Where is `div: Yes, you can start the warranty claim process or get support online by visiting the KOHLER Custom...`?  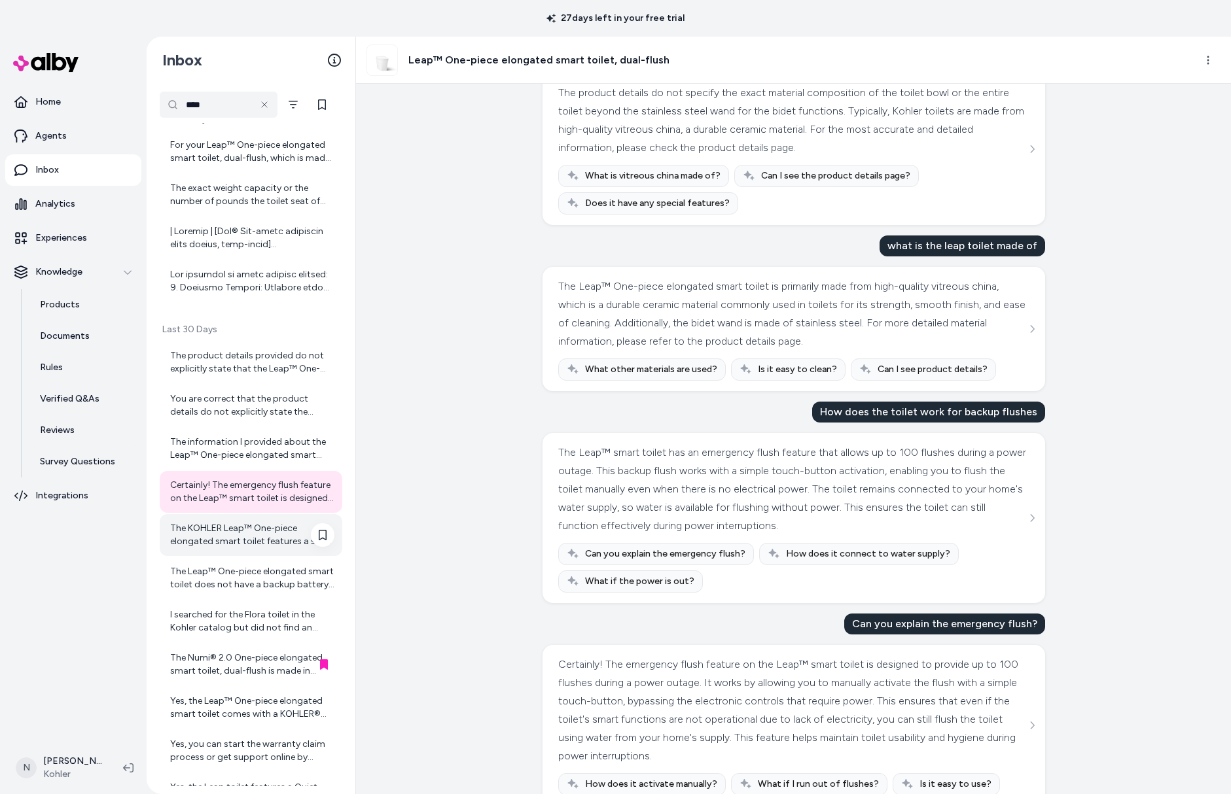
div: Yes, you can start the warranty claim process or get support online by visiting the KOHLER Custom... is located at coordinates (252, 751).